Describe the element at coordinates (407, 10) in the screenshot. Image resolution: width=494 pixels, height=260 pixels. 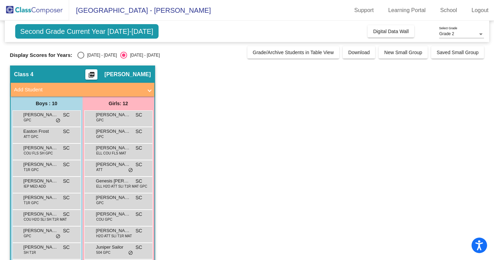
I see `a: Learning Portal` at that location.